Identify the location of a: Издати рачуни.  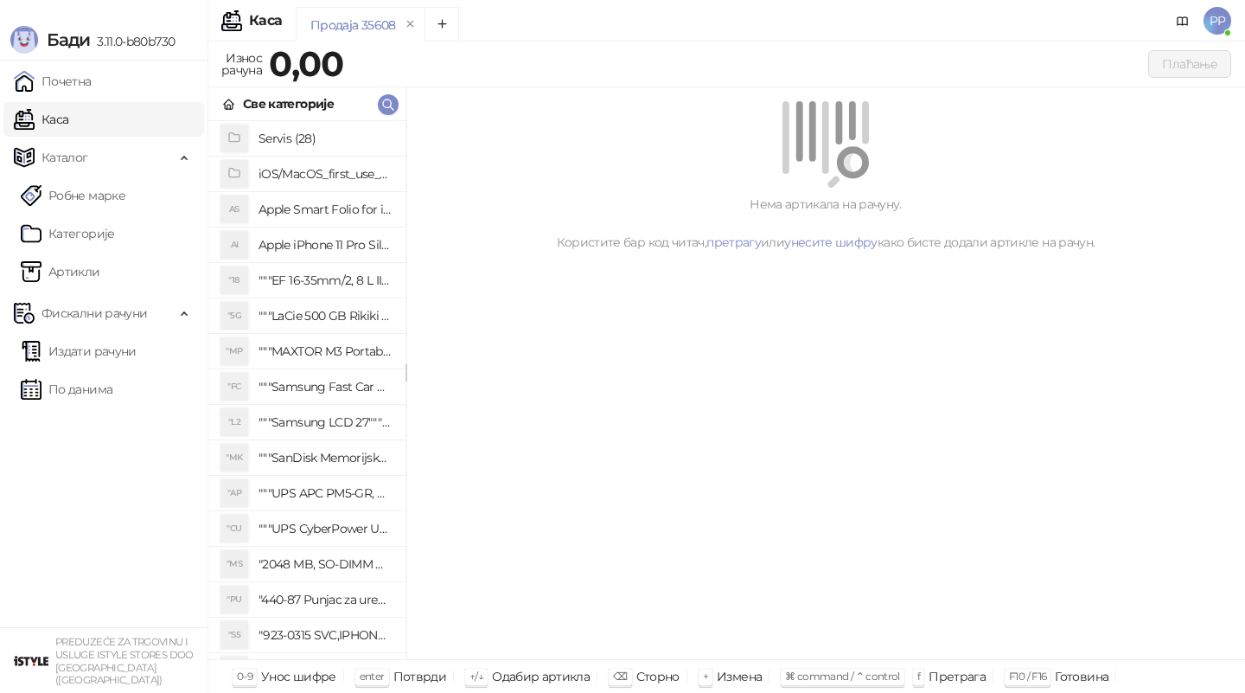
(79, 351).